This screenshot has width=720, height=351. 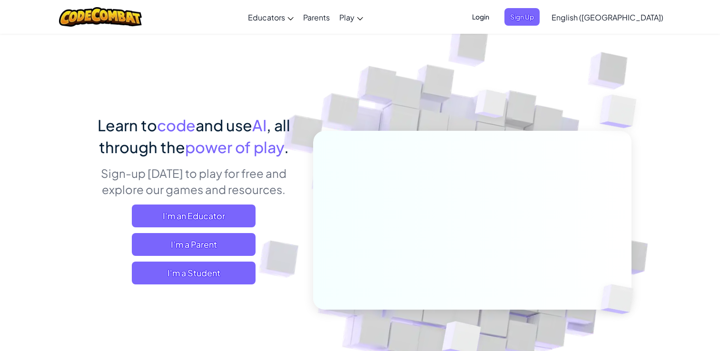 What do you see at coordinates (271, 17) in the screenshot?
I see `a: Educators` at bounding box center [271, 17].